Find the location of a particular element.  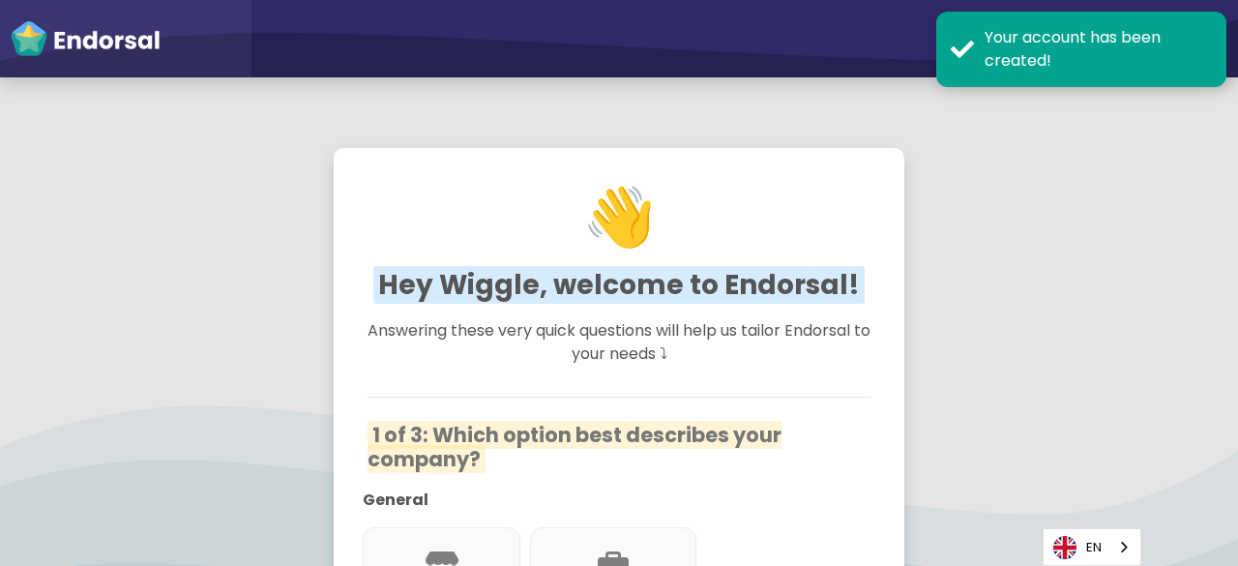

div: Your account has been created! is located at coordinates (1098, 49).